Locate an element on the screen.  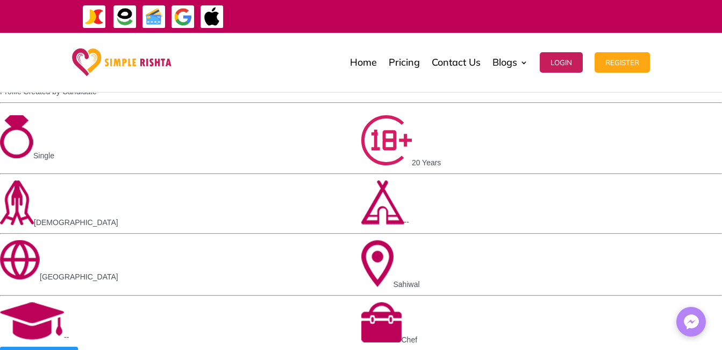
a: Contact Us is located at coordinates (456, 62).